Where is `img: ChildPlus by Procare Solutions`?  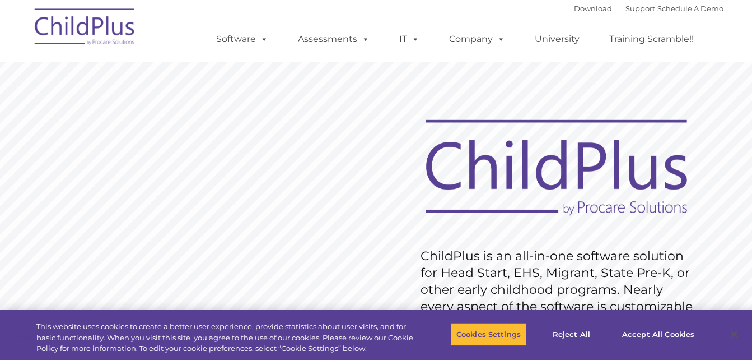 img: ChildPlus by Procare Solutions is located at coordinates (85, 29).